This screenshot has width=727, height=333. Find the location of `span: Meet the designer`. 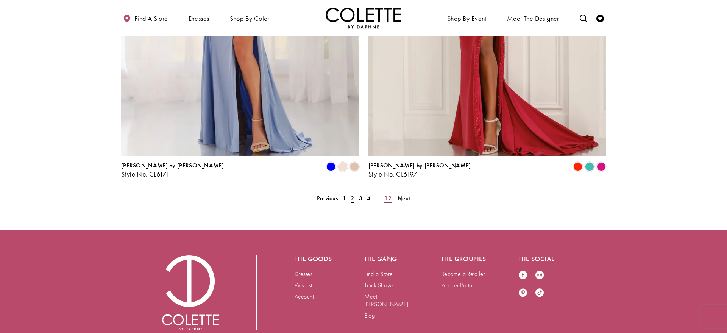

span: Meet the designer is located at coordinates (533, 19).